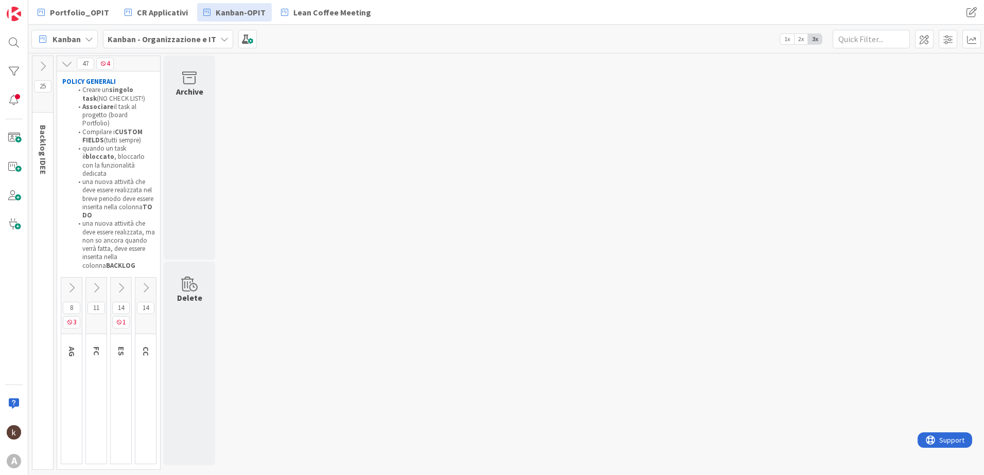  Describe the element at coordinates (871, 39) in the screenshot. I see `input: Quick Filter...` at that location.